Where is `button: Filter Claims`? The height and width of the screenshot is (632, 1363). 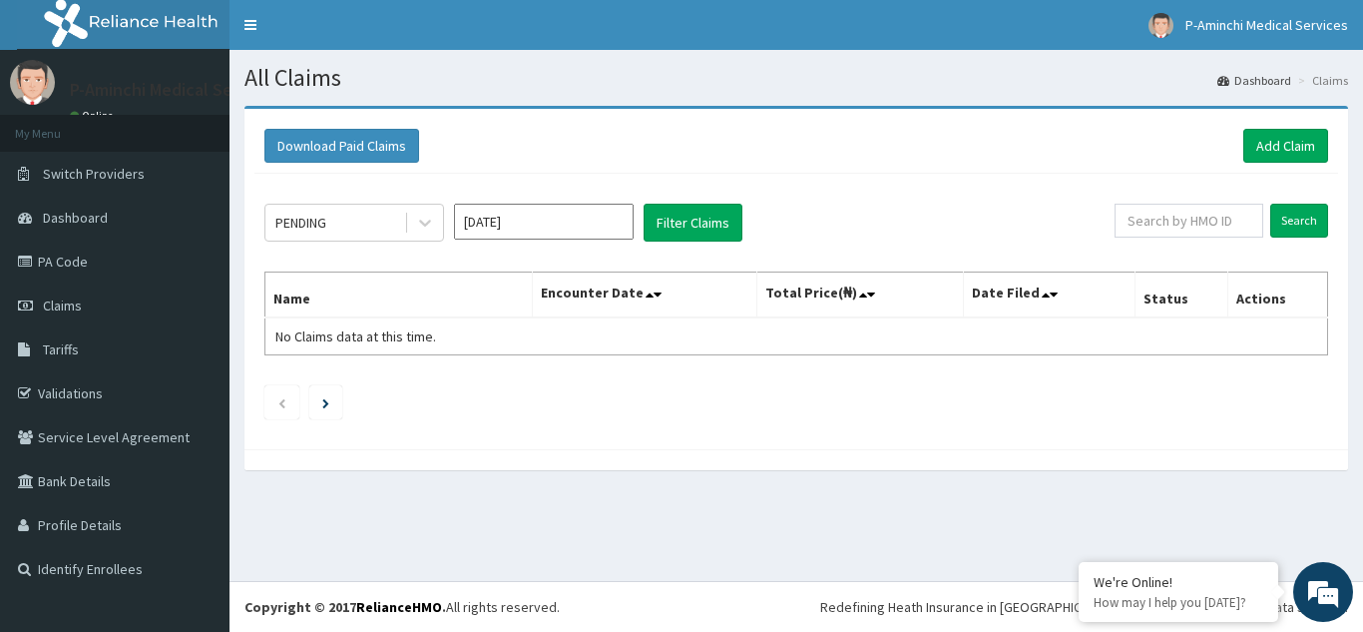 button: Filter Claims is located at coordinates (692, 222).